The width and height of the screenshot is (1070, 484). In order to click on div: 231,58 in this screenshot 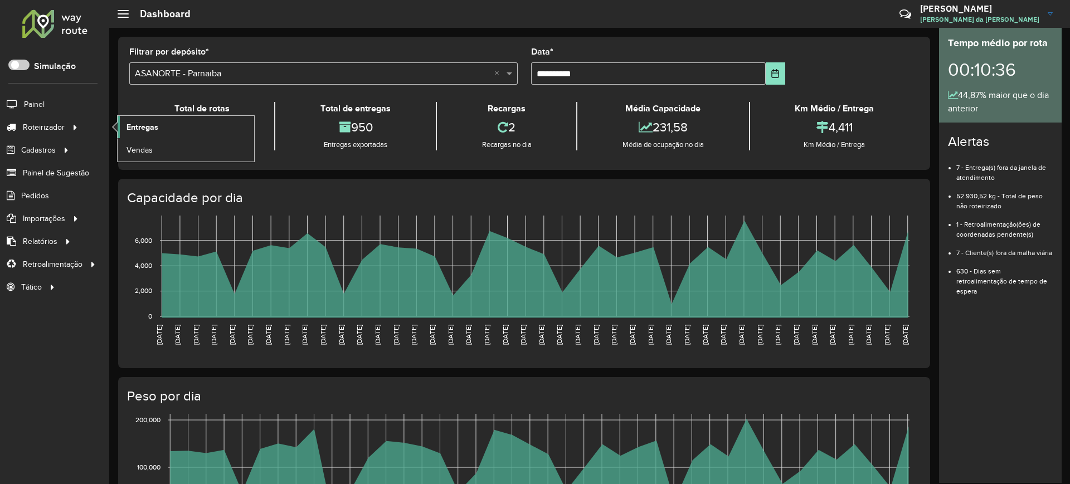, I will do `click(662, 127)`.